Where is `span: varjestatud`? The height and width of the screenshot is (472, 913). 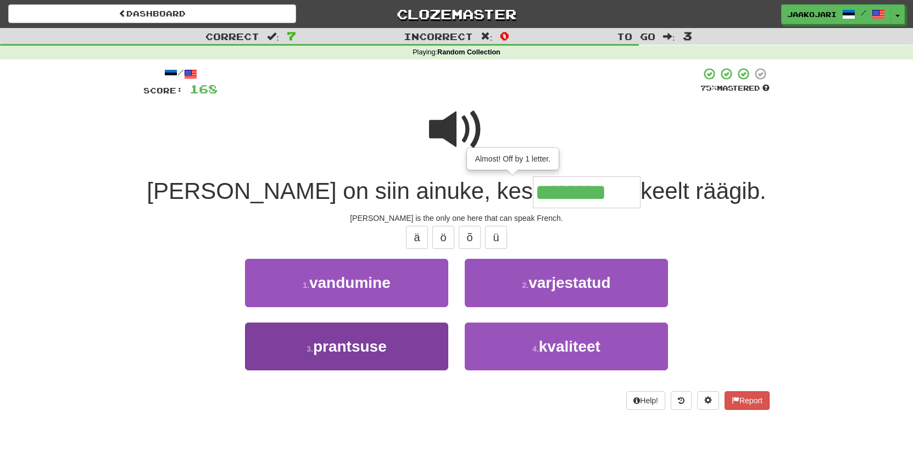
span: varjestatud is located at coordinates (569, 282).